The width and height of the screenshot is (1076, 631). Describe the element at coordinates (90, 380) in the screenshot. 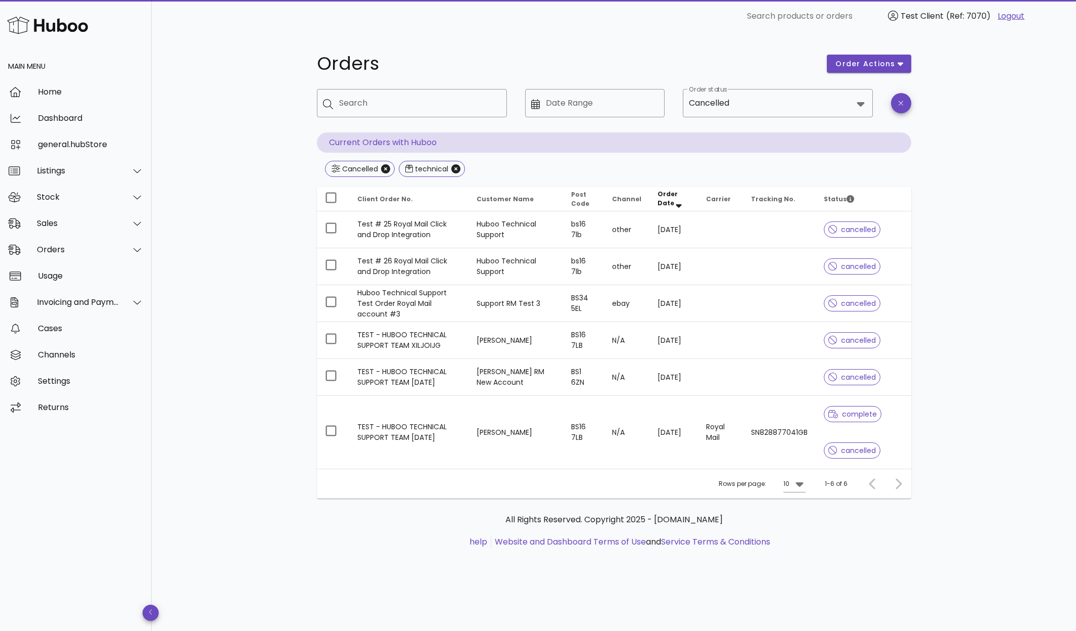

I see `div: Settings` at that location.